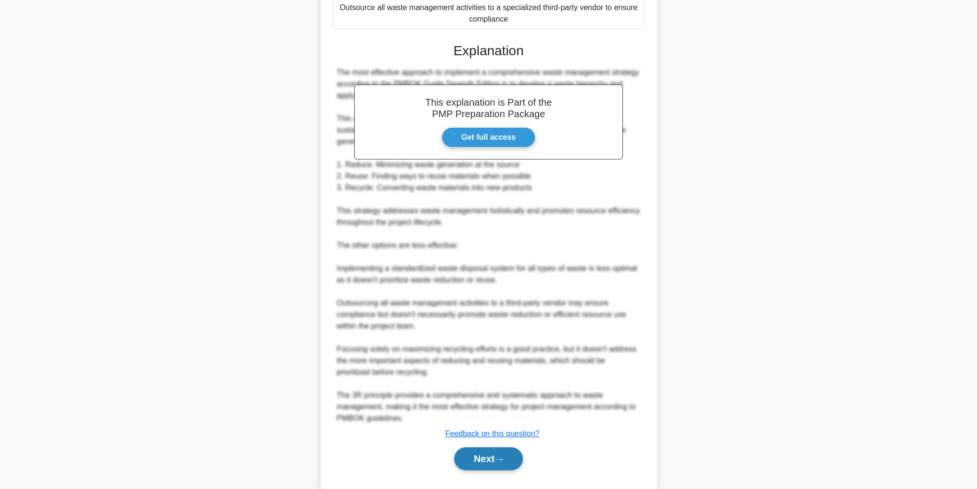 The width and height of the screenshot is (977, 489). I want to click on a: Feedback on this question?, so click(492, 433).